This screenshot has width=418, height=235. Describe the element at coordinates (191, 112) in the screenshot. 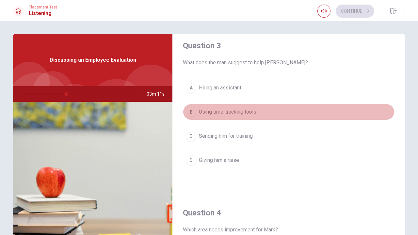

I see `div: B` at that location.